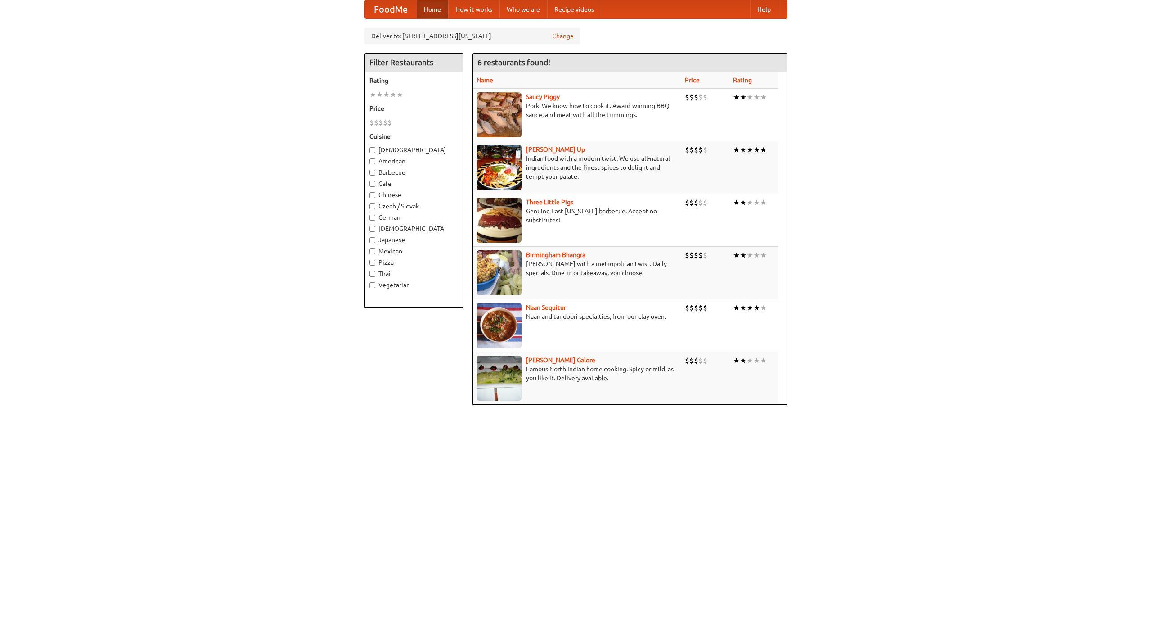  What do you see at coordinates (432, 9) in the screenshot?
I see `a: Home` at bounding box center [432, 9].